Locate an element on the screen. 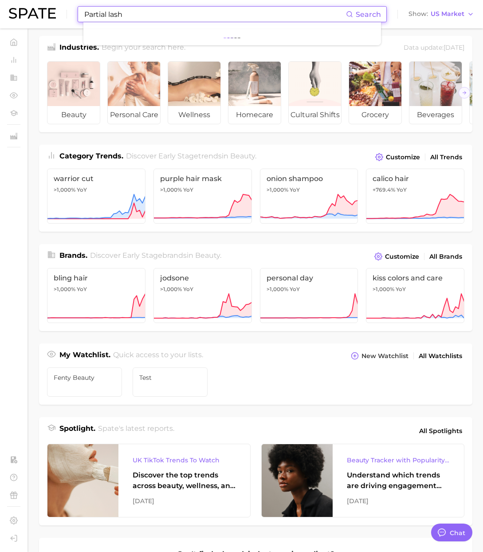 Image resolution: width=483 pixels, height=552 pixels. a: Beauty Tracker with Popularity IndexUnderstand which trends are driving engagement across platfor... is located at coordinates (363, 480).